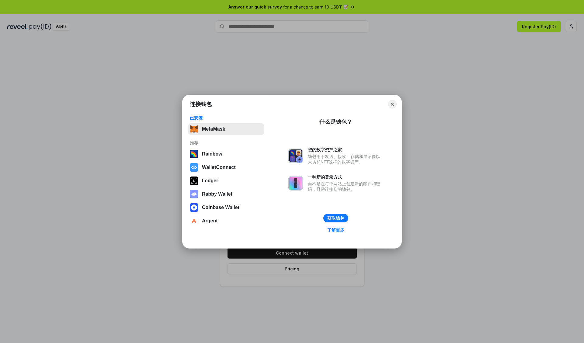  What do you see at coordinates (194, 154) in the screenshot?
I see `img: svg+xml,%3Csvg%20width%3D%22120%22%20height%3D%22120%22%20viewBox%3D%220%200%20120%20120%22%20fil...` at bounding box center [194, 154].